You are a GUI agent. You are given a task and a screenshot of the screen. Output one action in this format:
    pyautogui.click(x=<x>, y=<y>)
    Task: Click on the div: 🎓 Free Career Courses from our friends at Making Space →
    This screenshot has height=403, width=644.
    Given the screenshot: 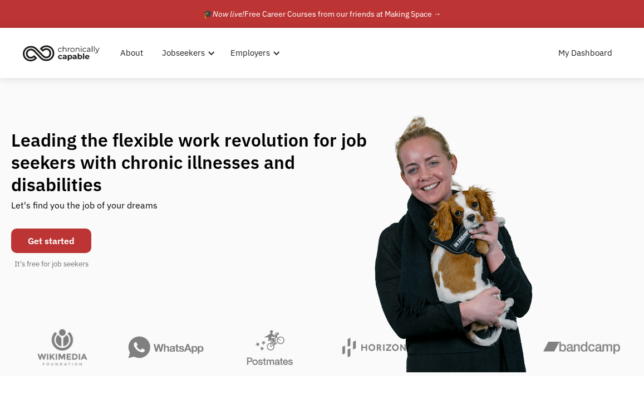 What is the action you would take?
    pyautogui.click(x=322, y=14)
    